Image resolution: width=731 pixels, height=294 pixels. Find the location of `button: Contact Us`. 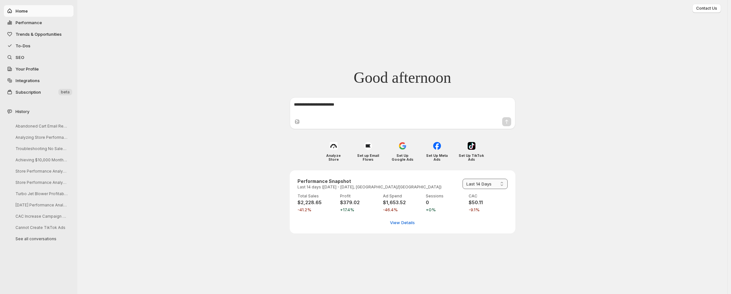

button: Contact Us is located at coordinates (706, 8).